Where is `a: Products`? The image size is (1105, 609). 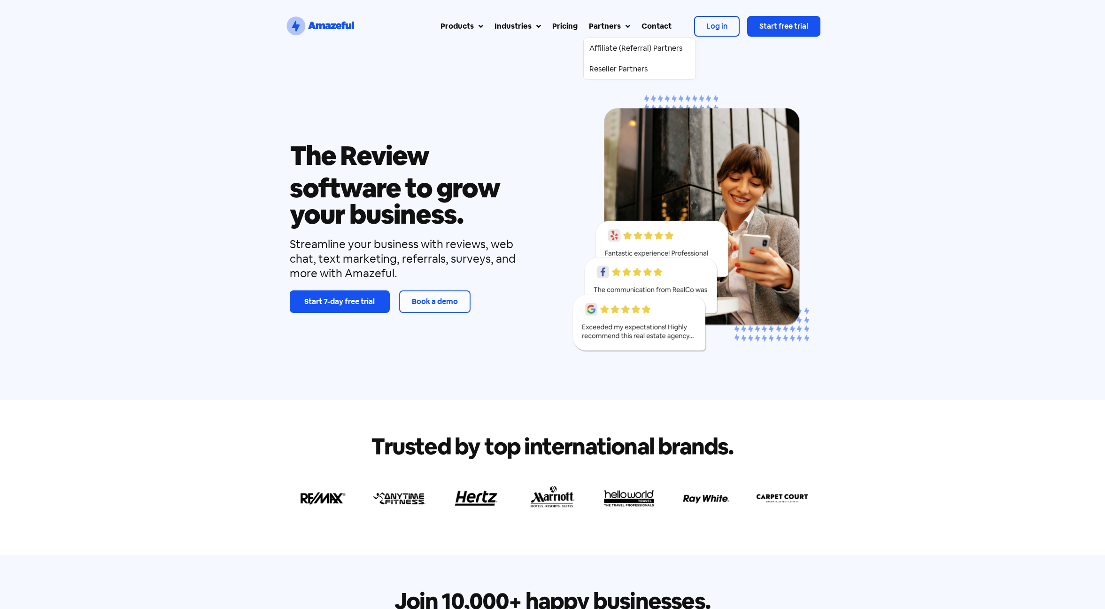
a: Products is located at coordinates (462, 26).